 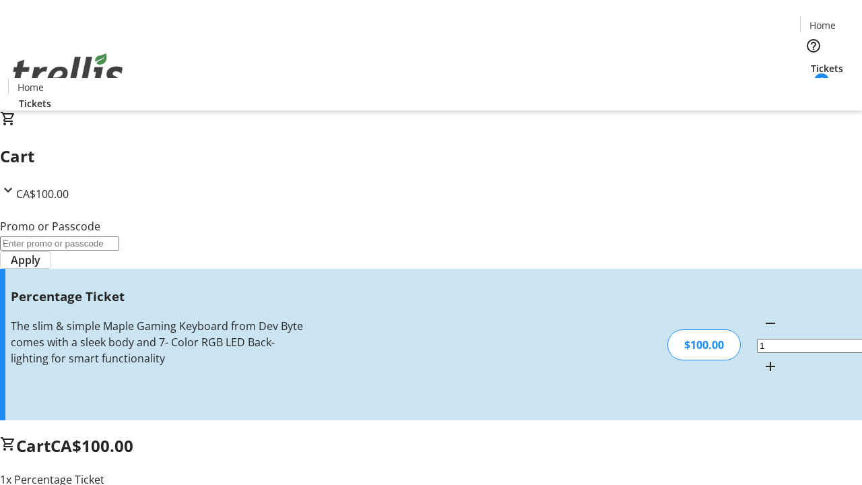 I want to click on span: Apply, so click(x=26, y=260).